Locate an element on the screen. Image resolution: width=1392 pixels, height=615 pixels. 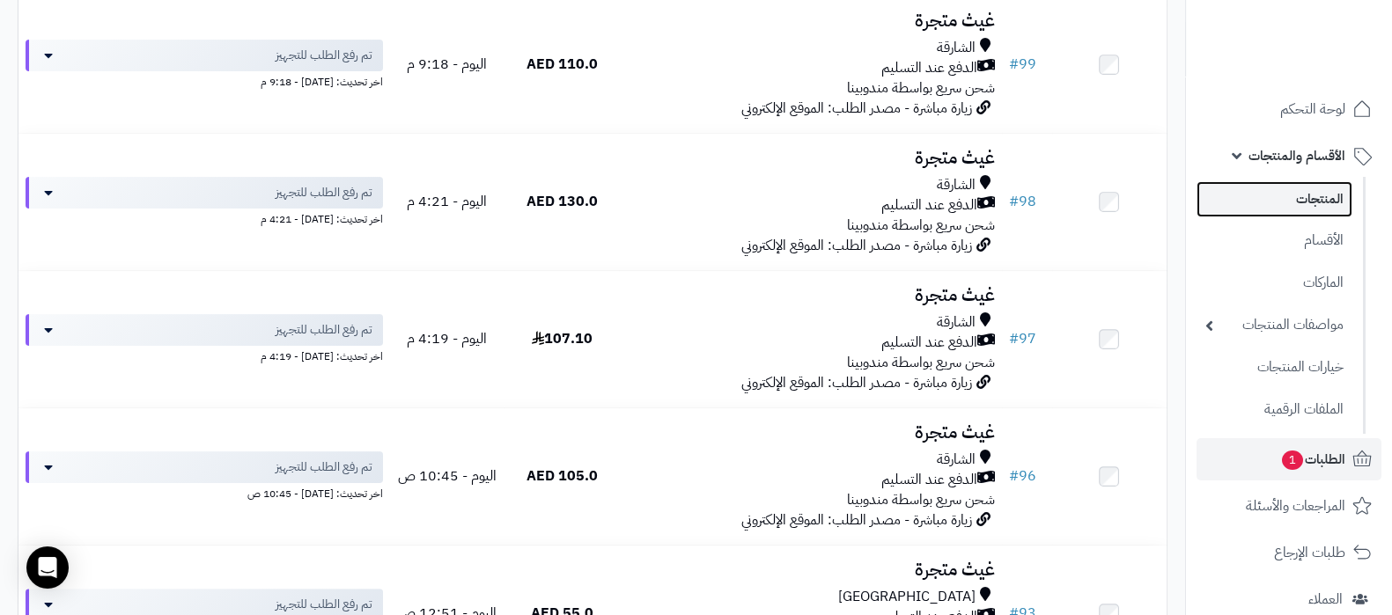
span: المراجعات والأسئلة is located at coordinates (1295, 506).